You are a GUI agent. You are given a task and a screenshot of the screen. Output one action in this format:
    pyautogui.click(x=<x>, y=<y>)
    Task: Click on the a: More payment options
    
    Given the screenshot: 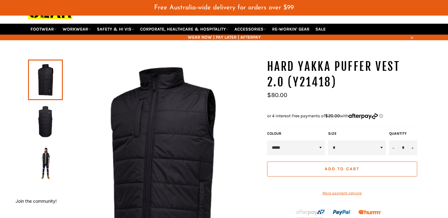 What is the action you would take?
    pyautogui.click(x=343, y=193)
    